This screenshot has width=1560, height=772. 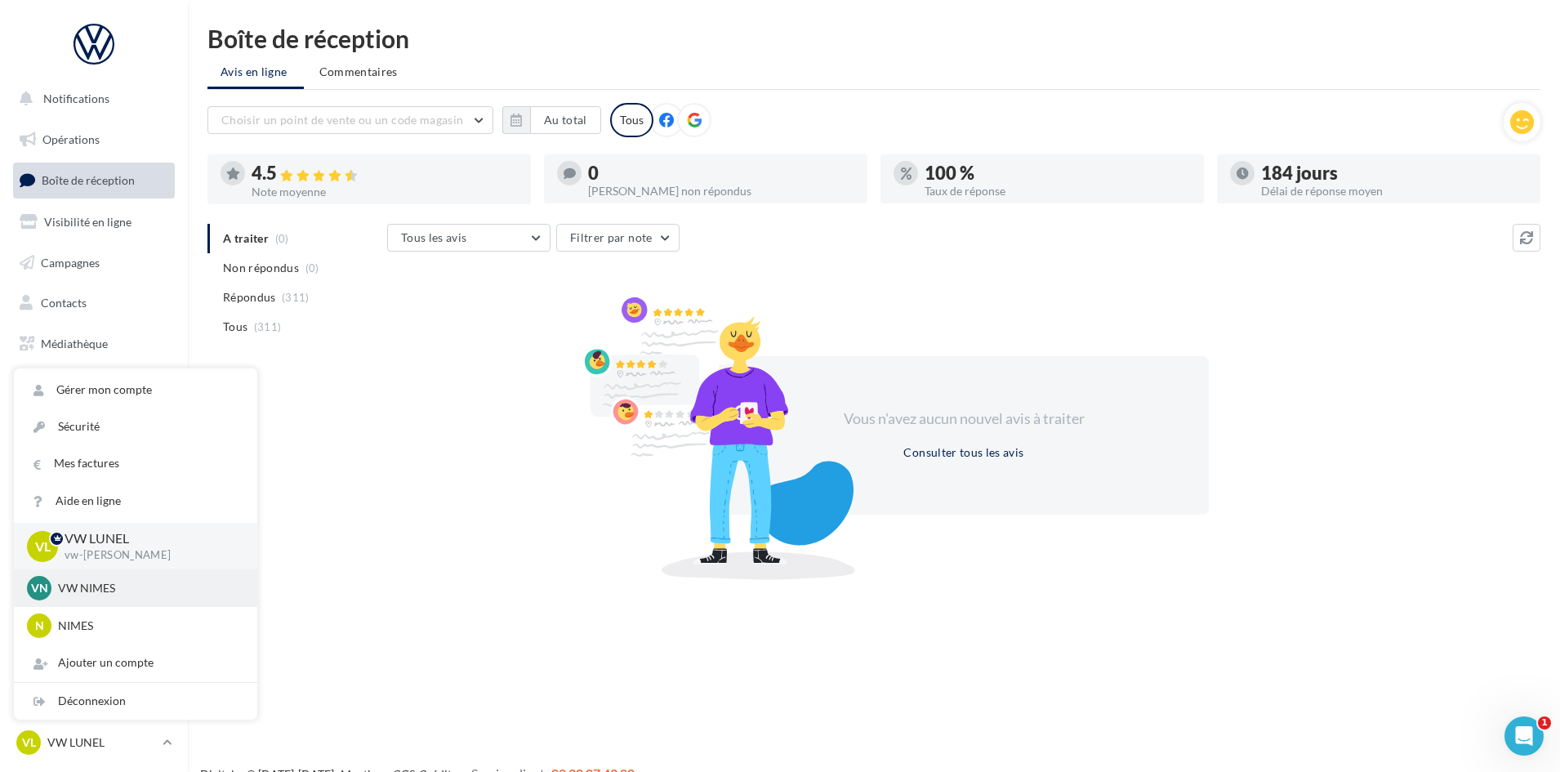 What do you see at coordinates (148, 588) in the screenshot?
I see `p: VW NIMES` at bounding box center [148, 588].